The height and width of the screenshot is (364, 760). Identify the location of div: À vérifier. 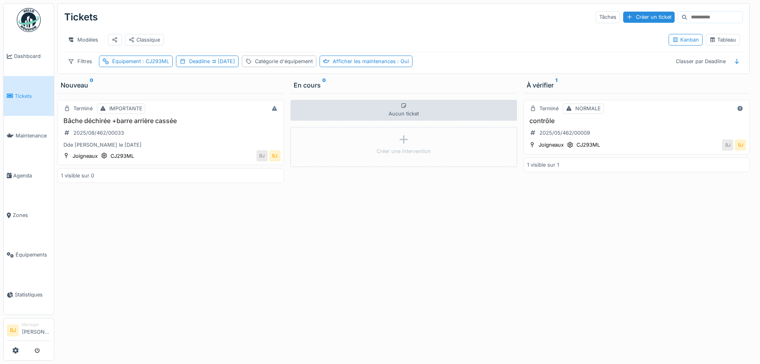
(637, 85).